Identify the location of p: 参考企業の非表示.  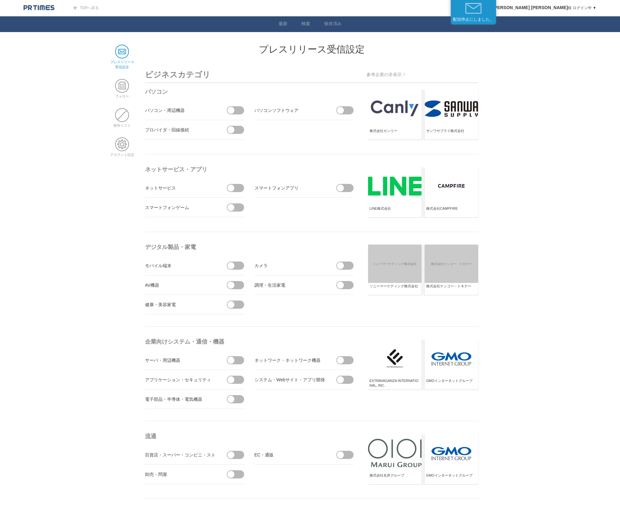
(386, 75).